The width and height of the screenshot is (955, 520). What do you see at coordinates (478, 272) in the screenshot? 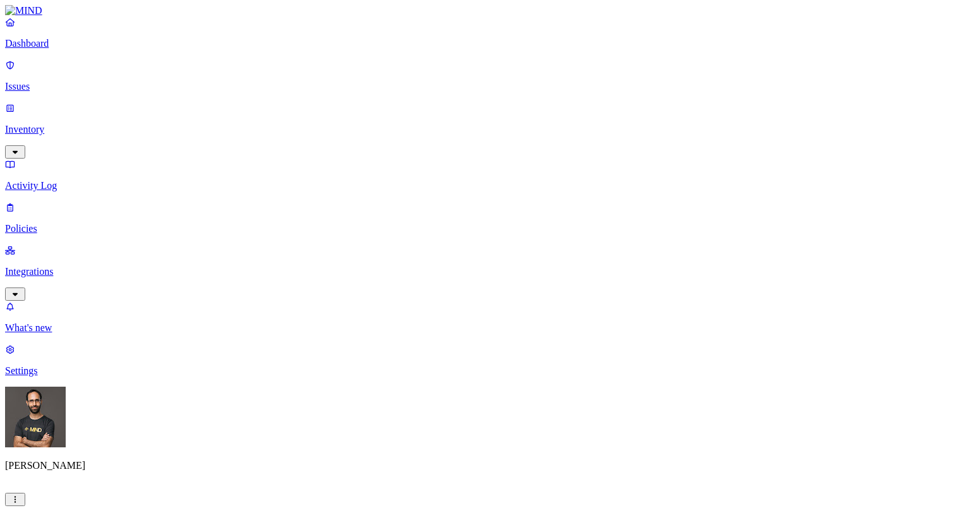
I see `a: Integrations` at bounding box center [478, 272].